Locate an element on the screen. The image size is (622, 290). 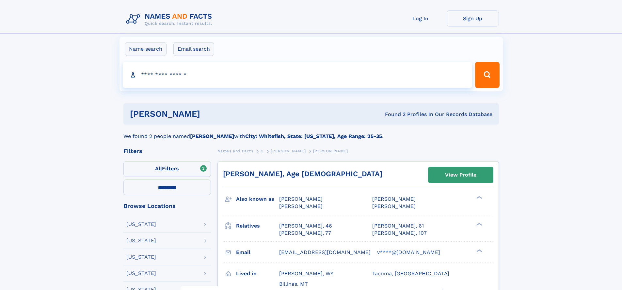
span: Billings, MT is located at coordinates (294, 283).